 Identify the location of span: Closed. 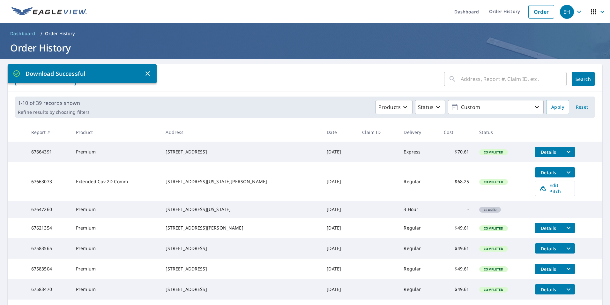
(490, 209).